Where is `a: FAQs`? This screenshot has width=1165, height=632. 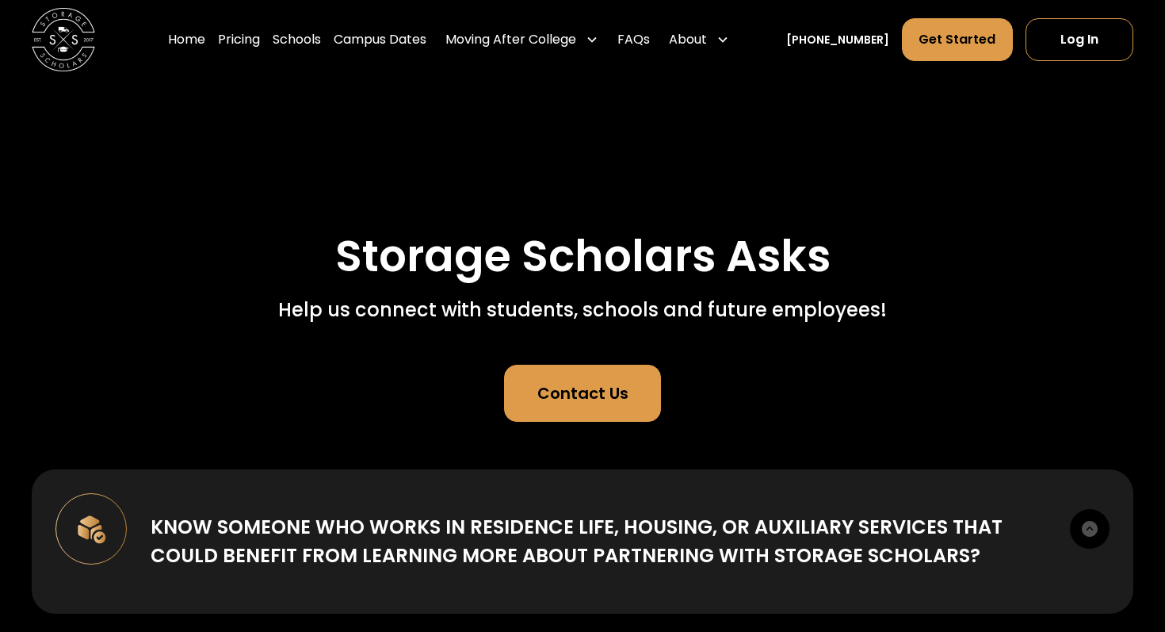
a: FAQs is located at coordinates (633, 40).